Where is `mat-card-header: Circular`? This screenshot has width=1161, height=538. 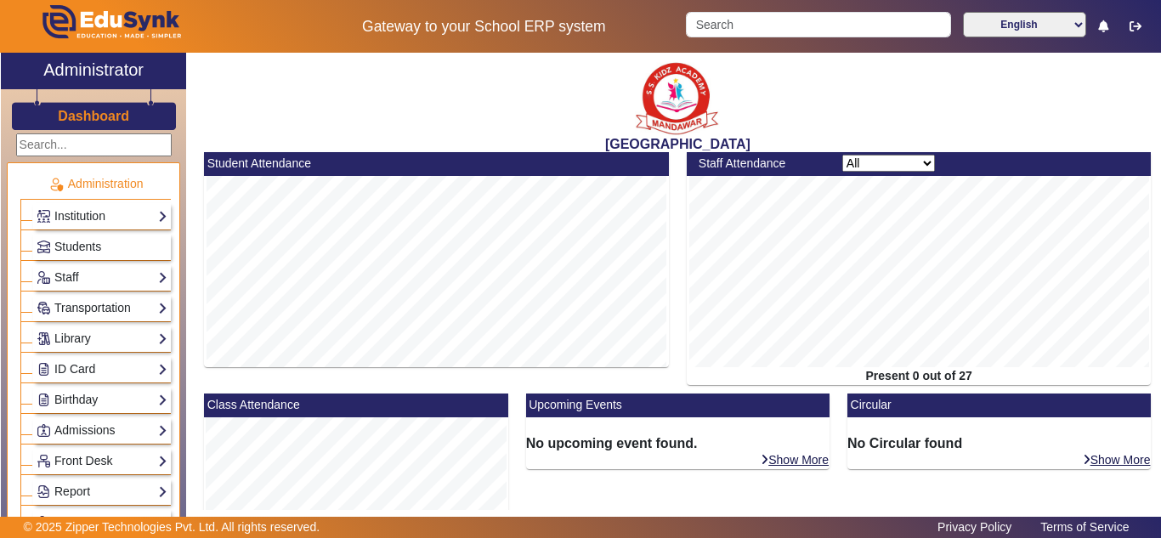
mat-card-header: Circular is located at coordinates (999, 406).